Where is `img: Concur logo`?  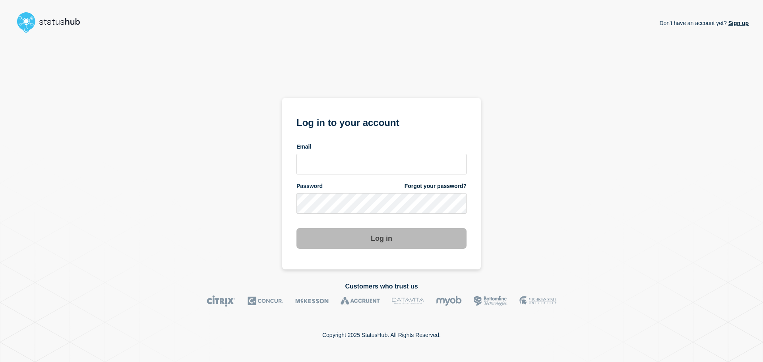 img: Concur logo is located at coordinates (266, 301).